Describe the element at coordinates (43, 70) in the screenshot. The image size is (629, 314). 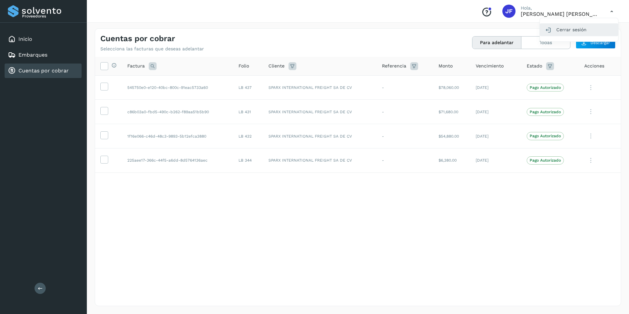
I see `a: Cuentas por cobrar` at that location.